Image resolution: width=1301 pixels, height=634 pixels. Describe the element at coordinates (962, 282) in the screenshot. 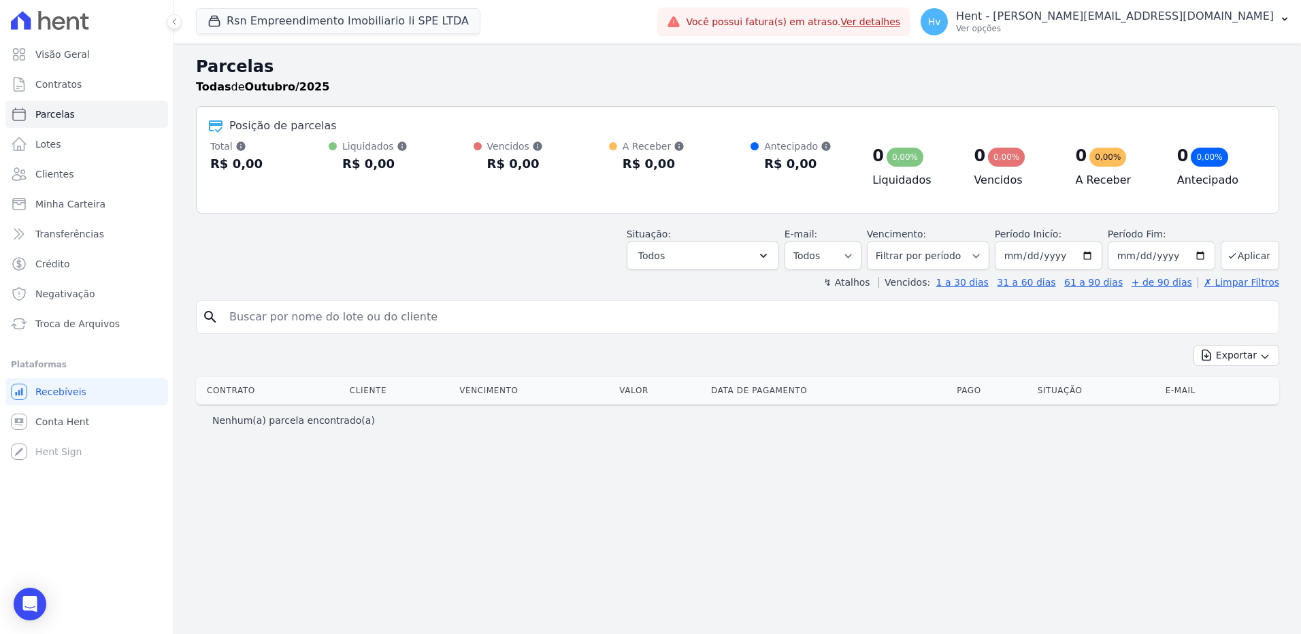

I see `a: 1 a 30 dias` at that location.